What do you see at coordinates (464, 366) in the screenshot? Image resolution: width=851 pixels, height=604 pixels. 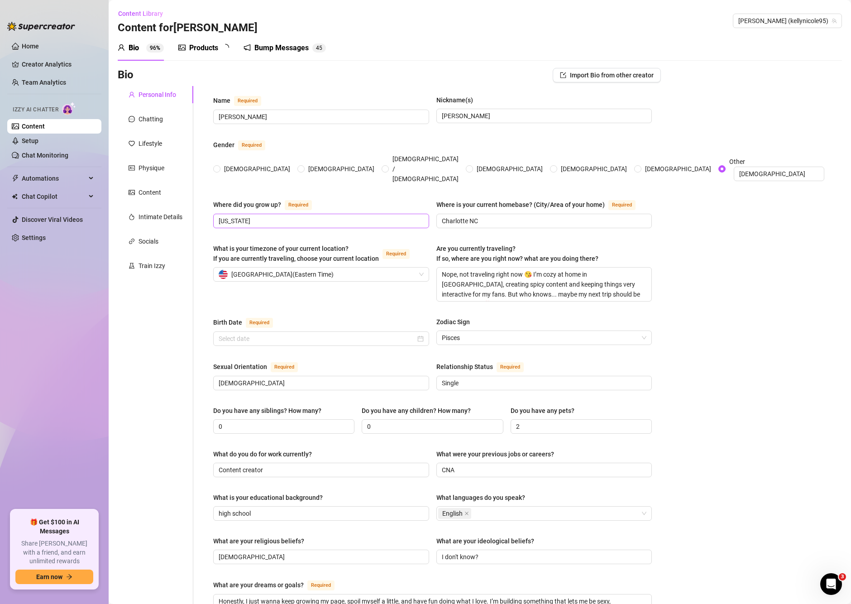 I see `div: Relationship Status` at bounding box center [464, 366].